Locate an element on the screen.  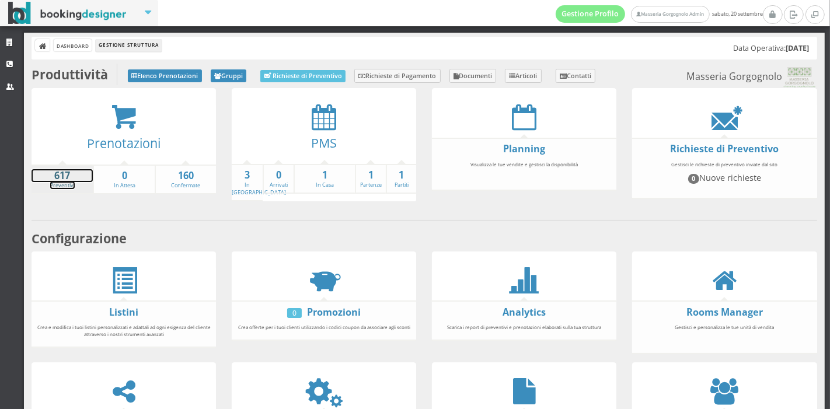
strong: 617 is located at coordinates (62, 176).